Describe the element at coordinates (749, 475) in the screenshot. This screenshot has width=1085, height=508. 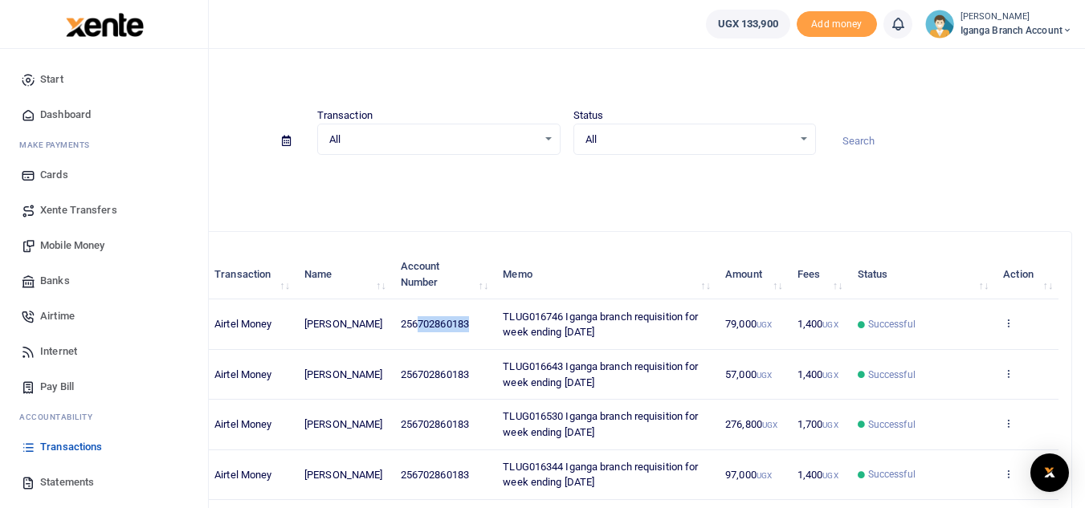
I see `span: 97,000` at that location.